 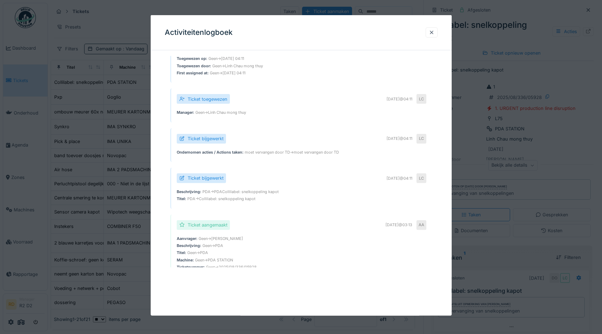 I want to click on strong: Ticketnummer :, so click(x=191, y=267).